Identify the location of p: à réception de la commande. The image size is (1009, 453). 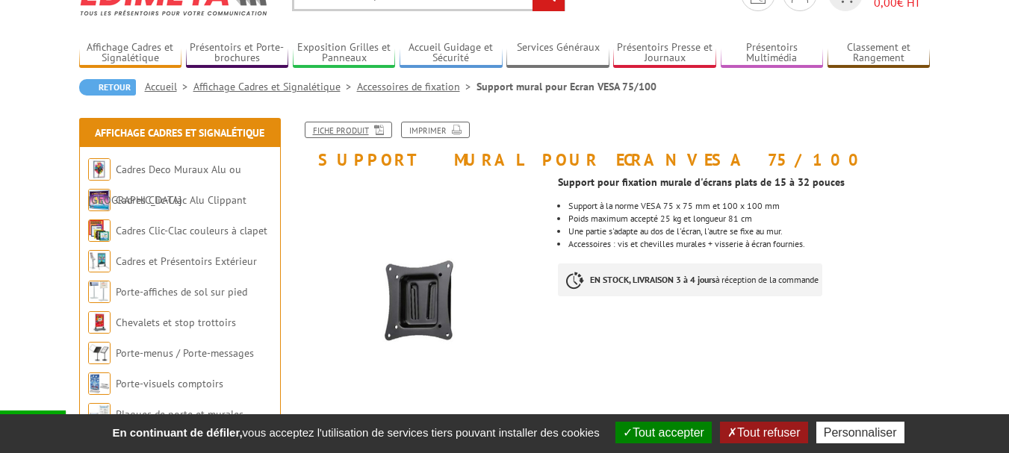
(690, 280).